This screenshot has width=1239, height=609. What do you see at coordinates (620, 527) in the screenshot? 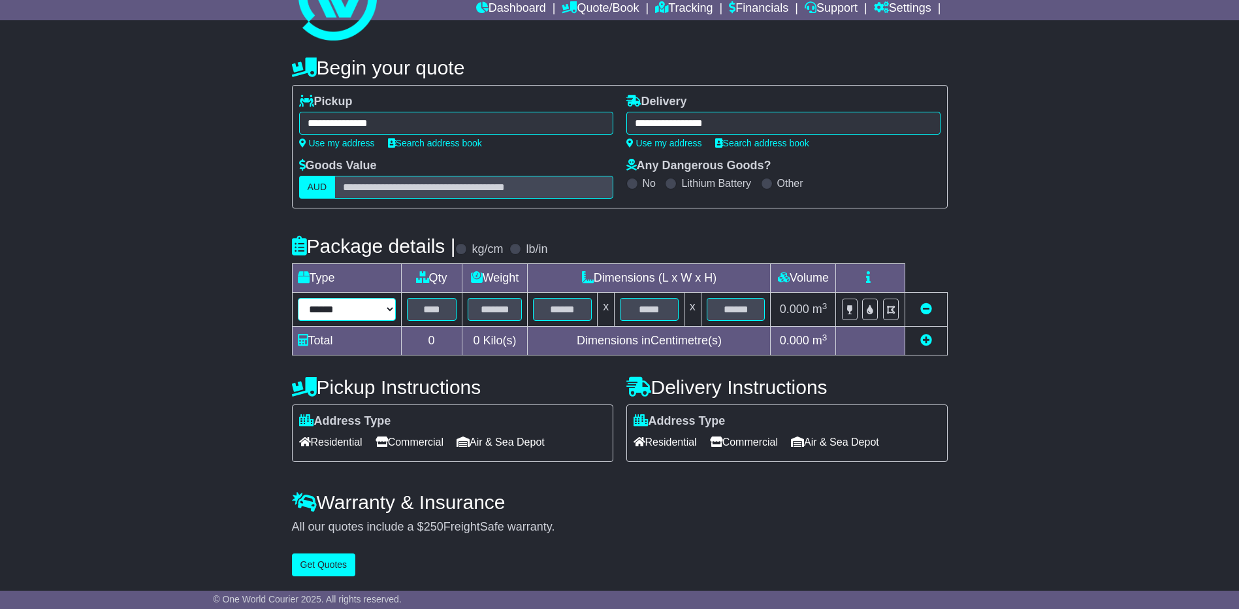
I see `div: All our quotes include a $ FreightSafe warranty.` at bounding box center [620, 527].